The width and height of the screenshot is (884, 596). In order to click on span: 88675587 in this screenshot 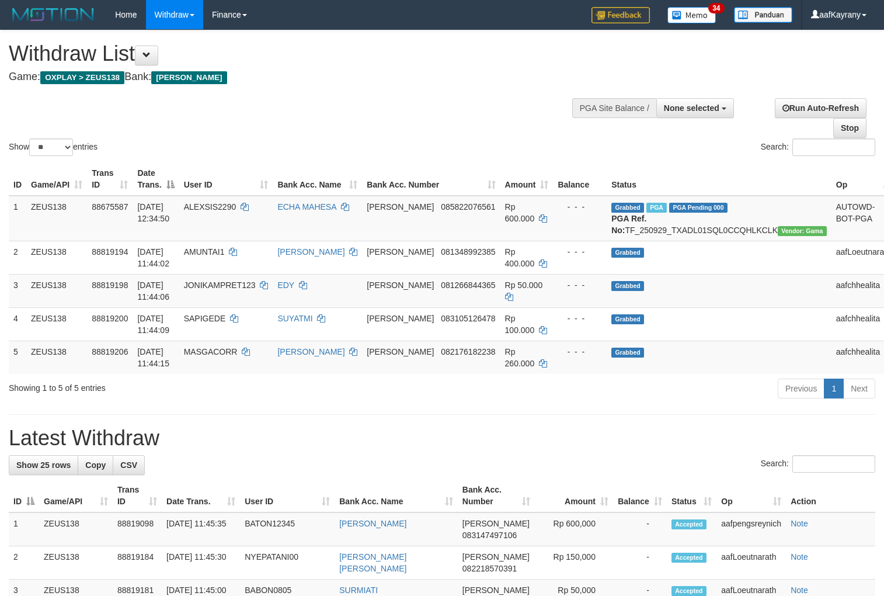, I will do `click(110, 207)`.